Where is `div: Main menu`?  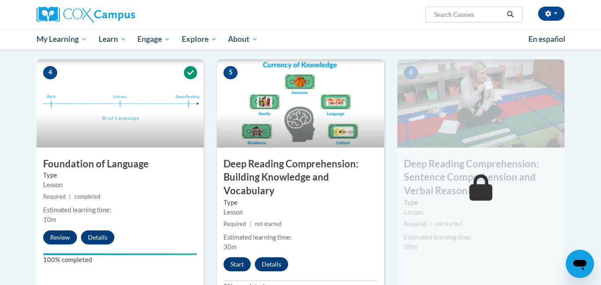 div: Main menu is located at coordinates (301, 39).